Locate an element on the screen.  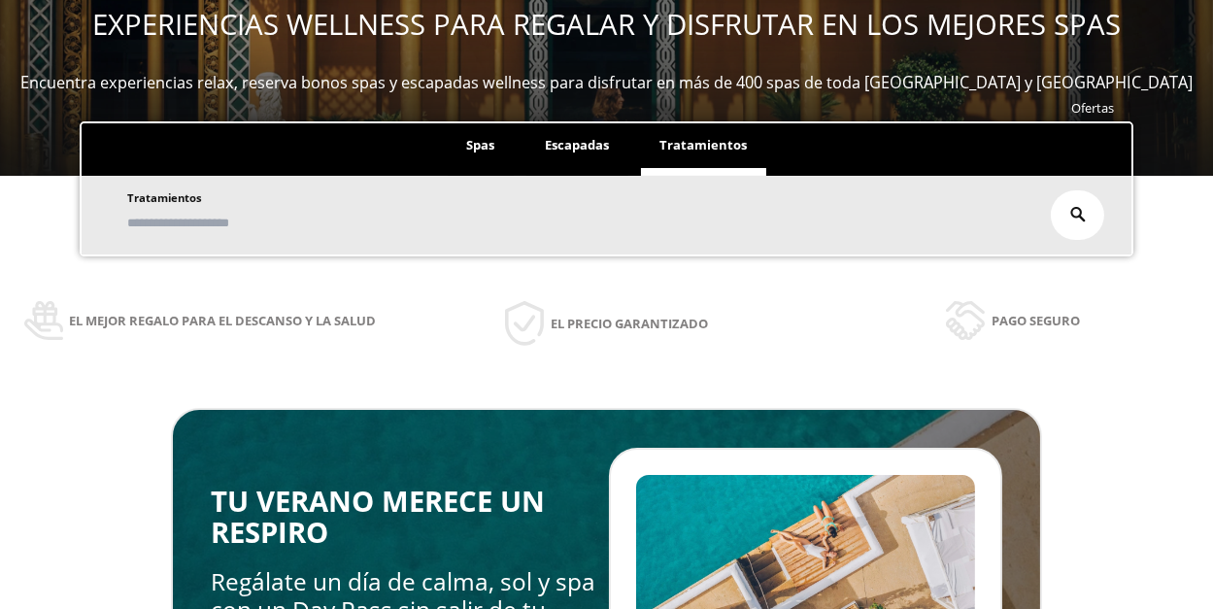
span: El precio garantizado is located at coordinates (629, 323).